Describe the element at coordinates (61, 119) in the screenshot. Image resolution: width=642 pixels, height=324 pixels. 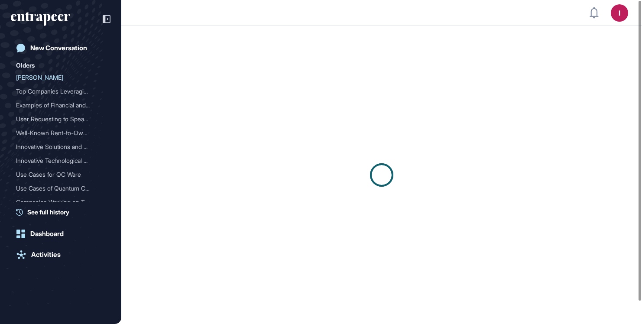
I see `div: User Requesting to Speak with Reese` at that location.